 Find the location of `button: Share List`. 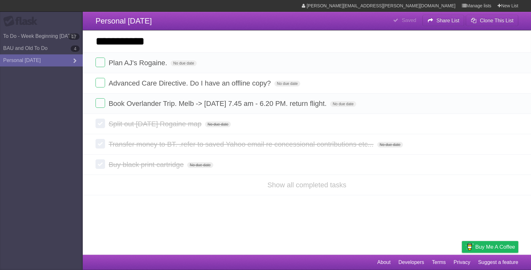

button: Share List is located at coordinates (443, 21).